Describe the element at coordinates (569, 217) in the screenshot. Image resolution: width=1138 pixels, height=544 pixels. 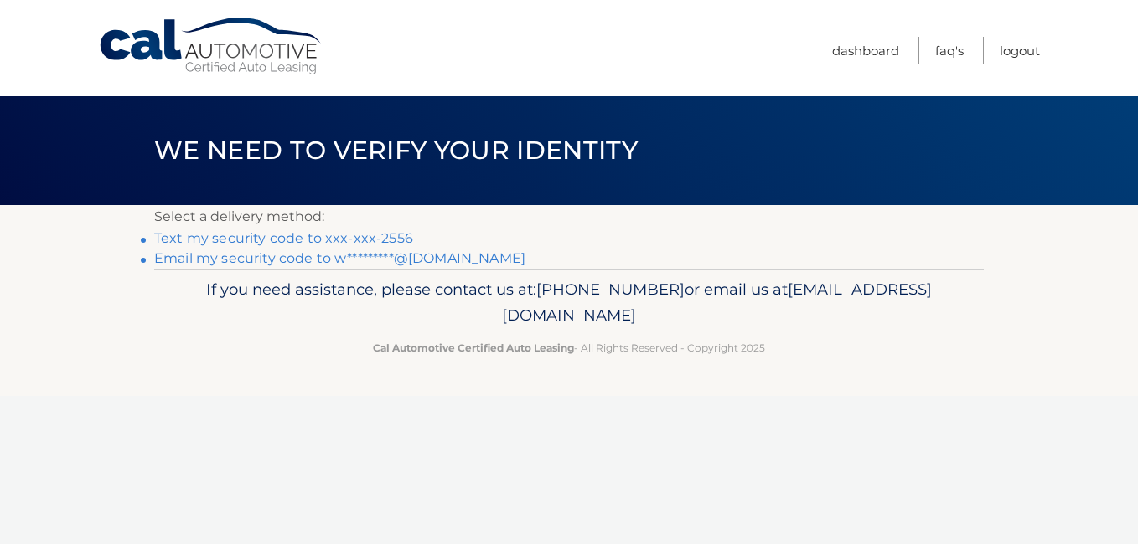
I see `p: Select a delivery method:` at that location.